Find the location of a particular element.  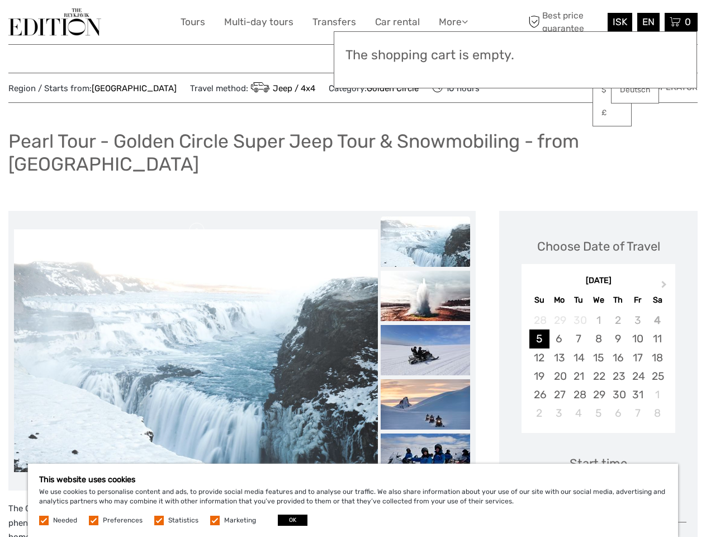

span: Category: is located at coordinates (373, 88).